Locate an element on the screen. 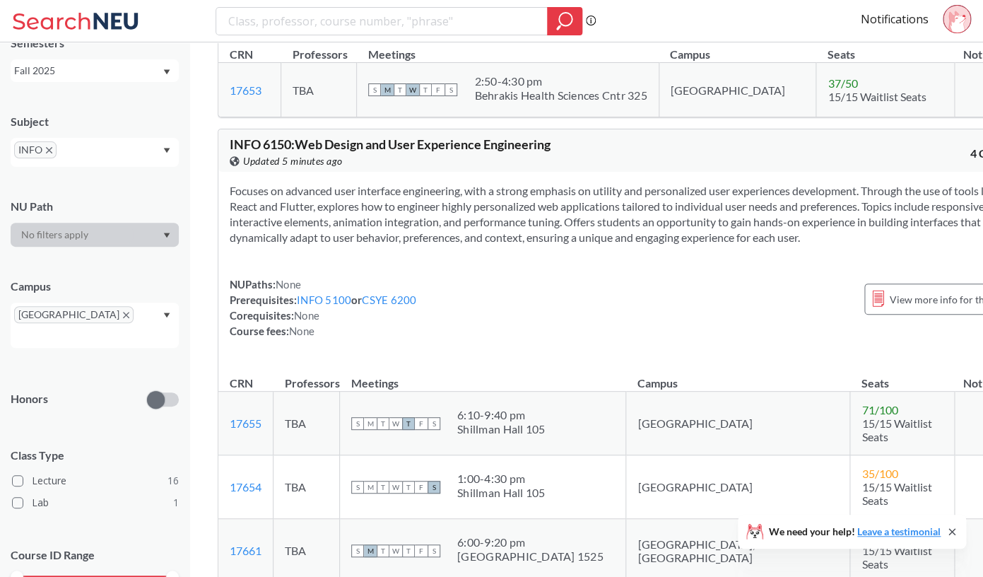 This screenshot has height=577, width=983. input: Class, professor, course number, "phrase" is located at coordinates (382, 21).